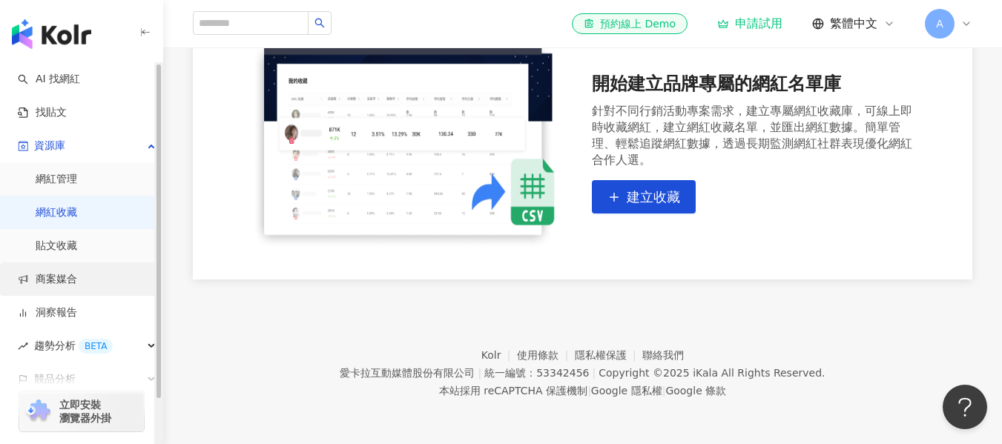 This screenshot has width=1002, height=444. What do you see at coordinates (85, 412) in the screenshot?
I see `span: 立即安裝 瀏覽器外掛` at bounding box center [85, 412].